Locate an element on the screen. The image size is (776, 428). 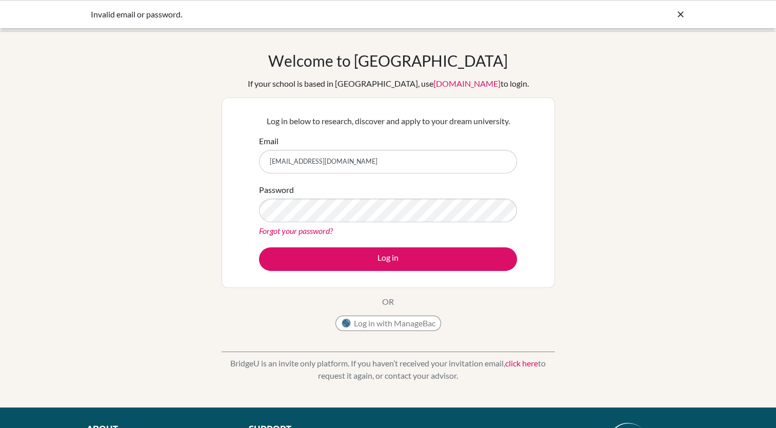
label: Password is located at coordinates (277, 190).